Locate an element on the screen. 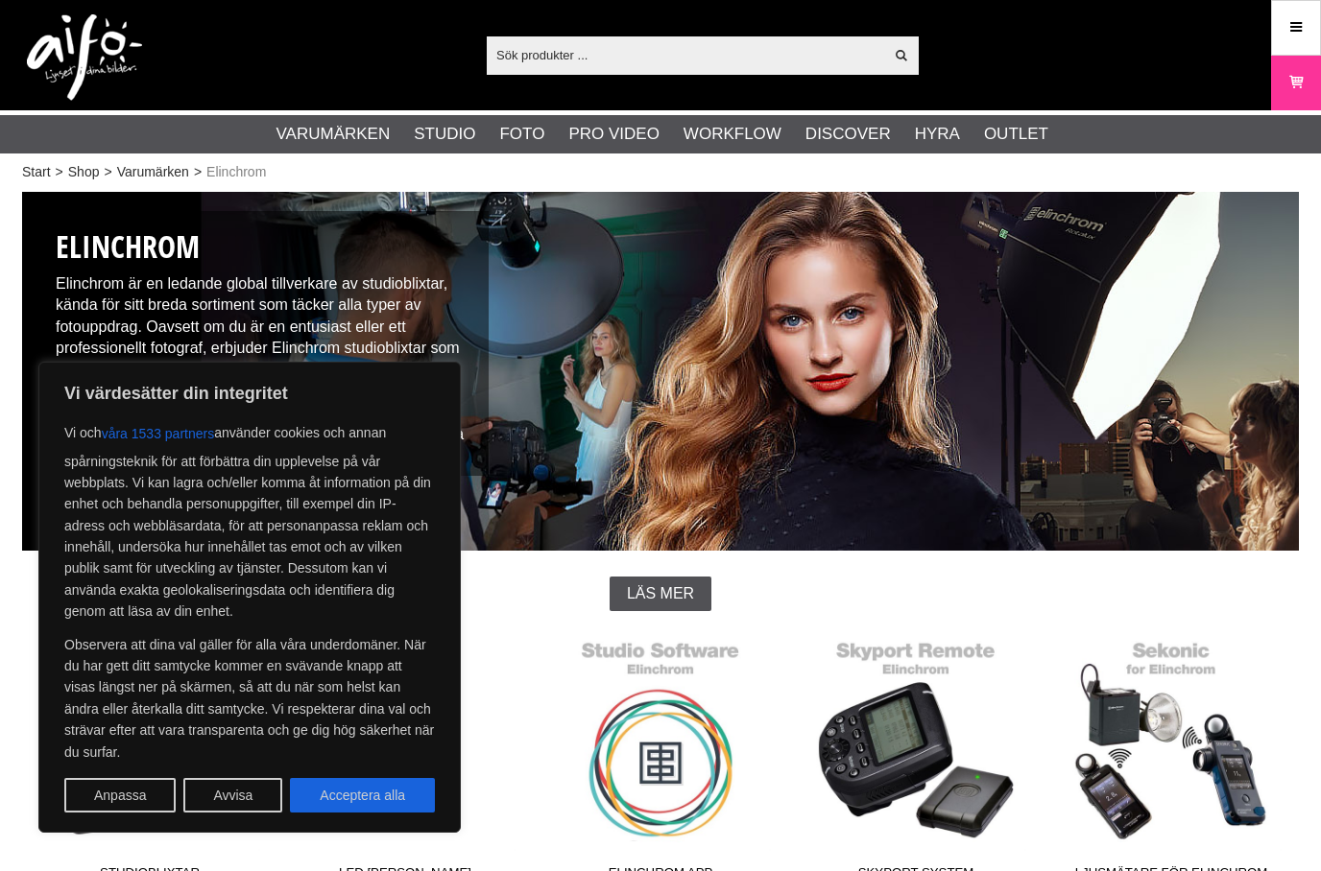 This screenshot has height=871, width=1321. h1: Elinchrom is located at coordinates (265, 247).